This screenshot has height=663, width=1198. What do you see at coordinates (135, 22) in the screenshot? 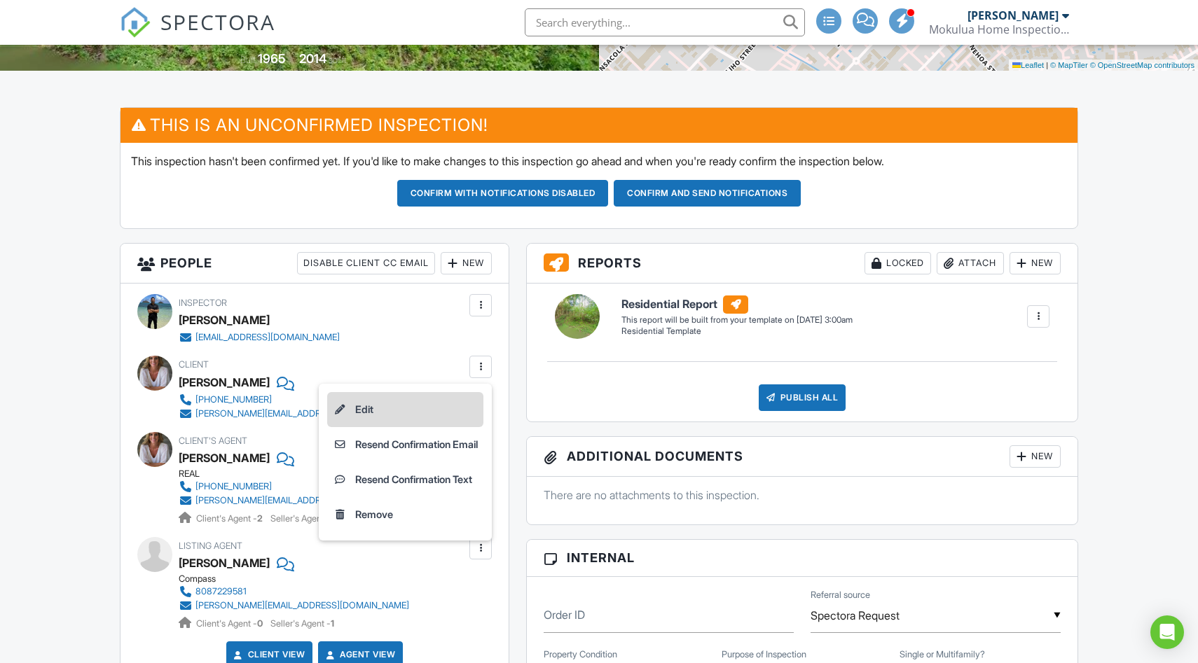
I see `img: The Best Home Inspection Software - Spectora` at bounding box center [135, 22].